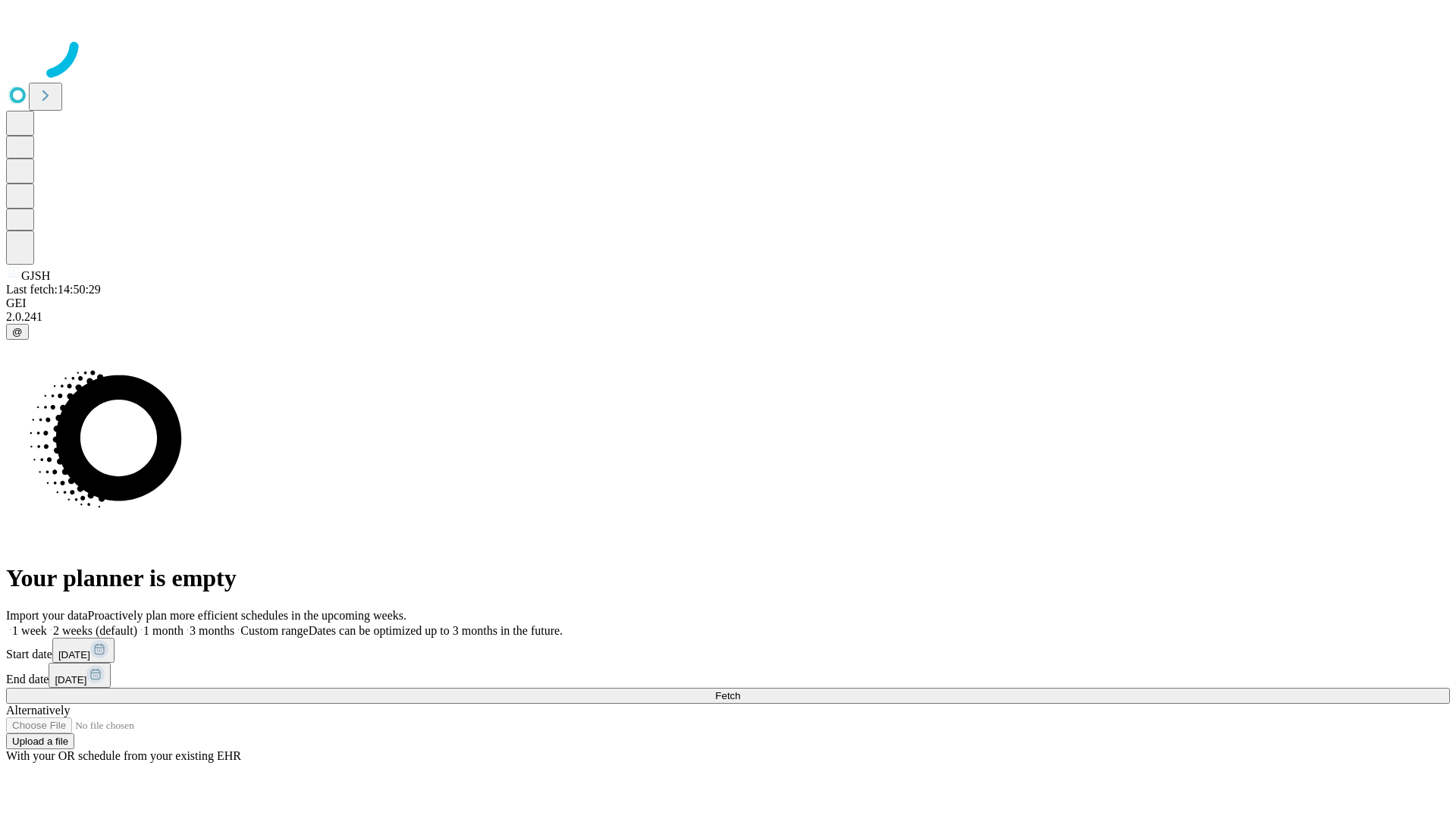 The image size is (1456, 819). I want to click on span: Last fetch: 14:50:29, so click(53, 289).